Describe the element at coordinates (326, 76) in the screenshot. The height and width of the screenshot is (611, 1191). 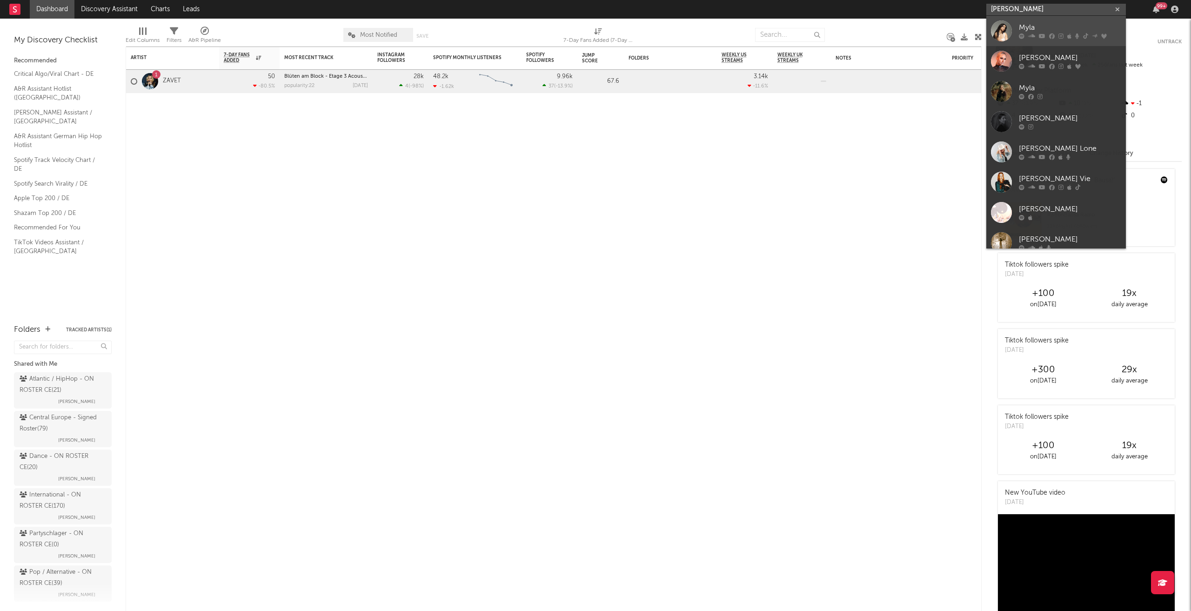
I see `div: Blüten am Block - Etage 3 Acoustic Session` at that location.